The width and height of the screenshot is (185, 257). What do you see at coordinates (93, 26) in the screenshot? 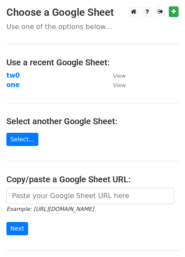
I see `p: Use one of the options below...` at bounding box center [93, 26].